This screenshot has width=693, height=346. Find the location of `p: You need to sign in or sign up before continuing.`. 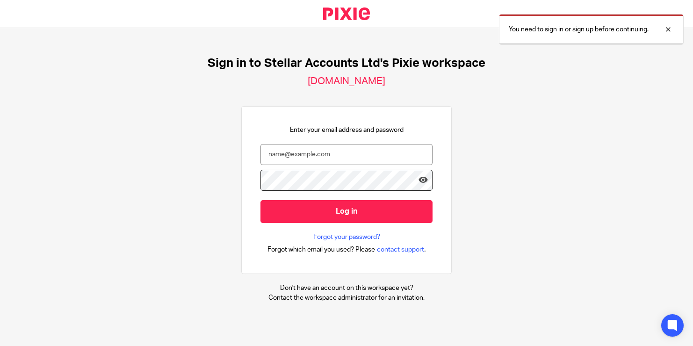

p: You need to sign in or sign up before continuing. is located at coordinates (579, 29).